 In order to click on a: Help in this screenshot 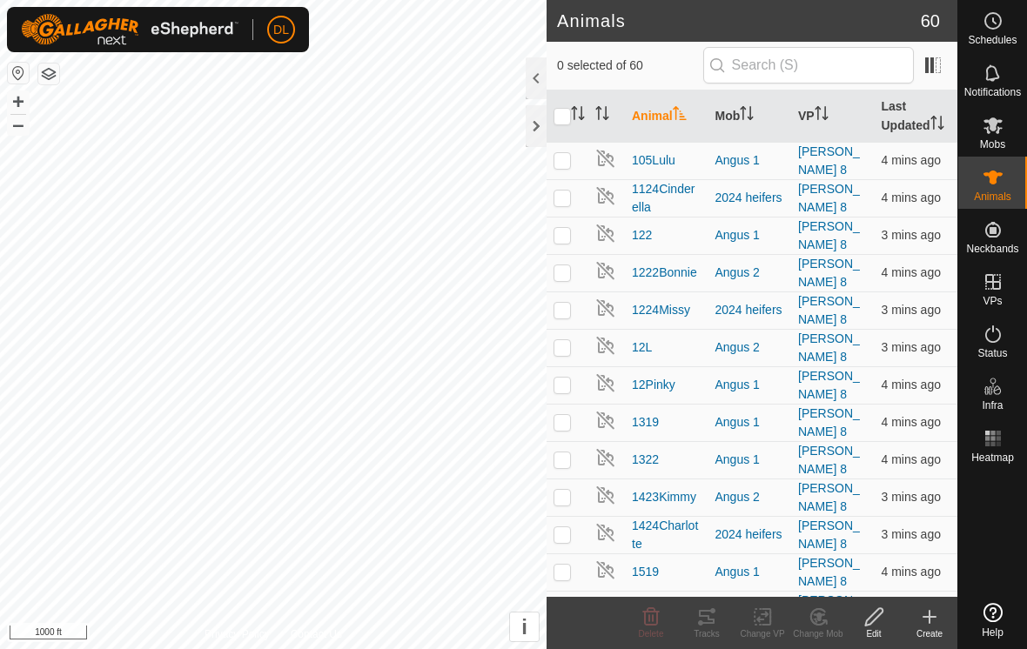, I will do `click(992, 620)`.